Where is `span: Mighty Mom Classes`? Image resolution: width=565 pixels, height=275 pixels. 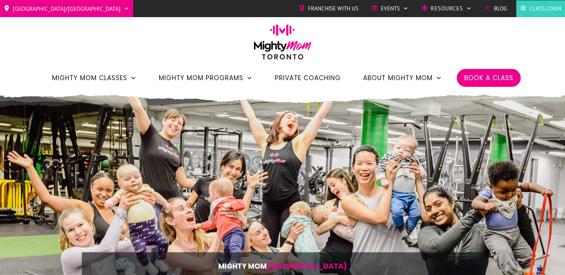 span: Mighty Mom Classes is located at coordinates (90, 78).